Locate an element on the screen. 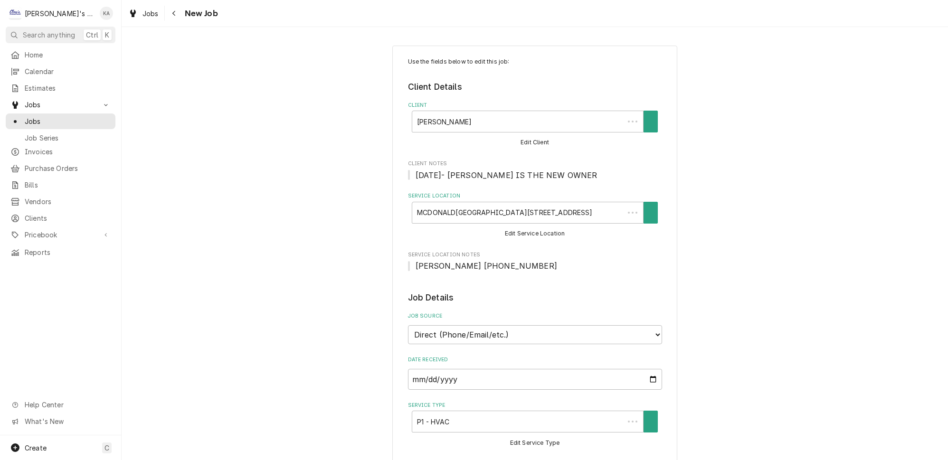 This screenshot has width=948, height=460. div: Korey Austin's Avatar is located at coordinates (106, 13).